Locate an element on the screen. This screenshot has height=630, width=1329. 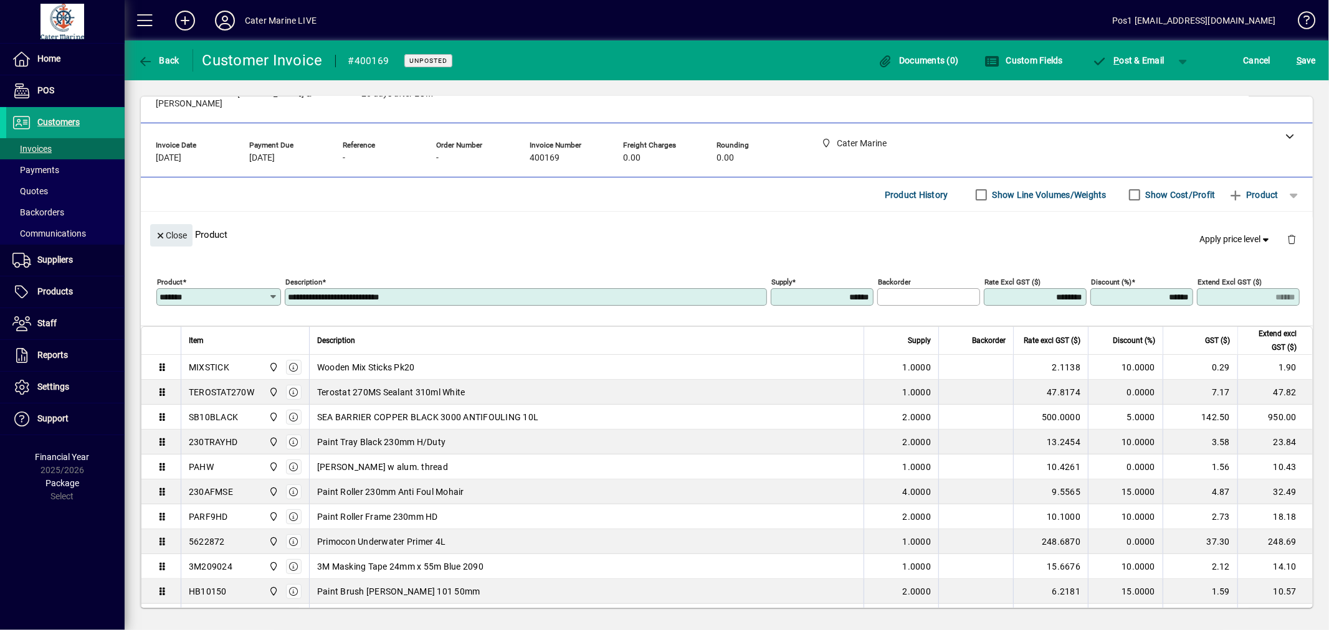
td: 5.0000 is located at coordinates (1125, 417).